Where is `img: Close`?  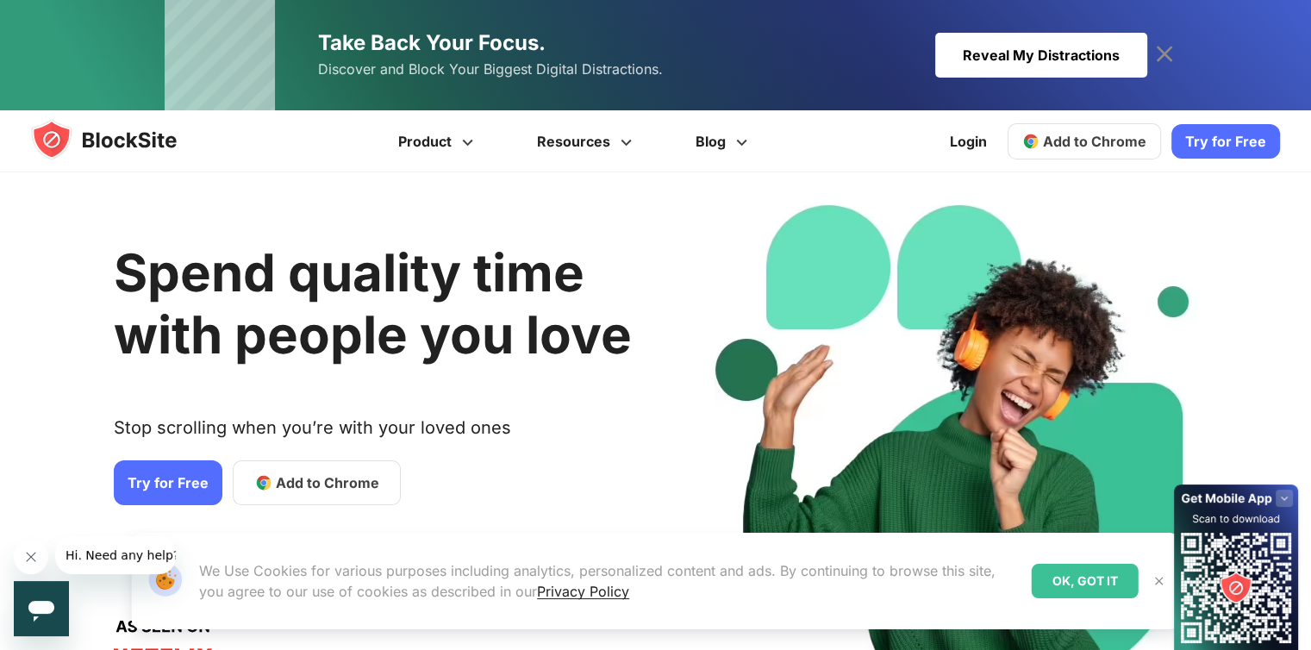
img: Close is located at coordinates (1159, 581).